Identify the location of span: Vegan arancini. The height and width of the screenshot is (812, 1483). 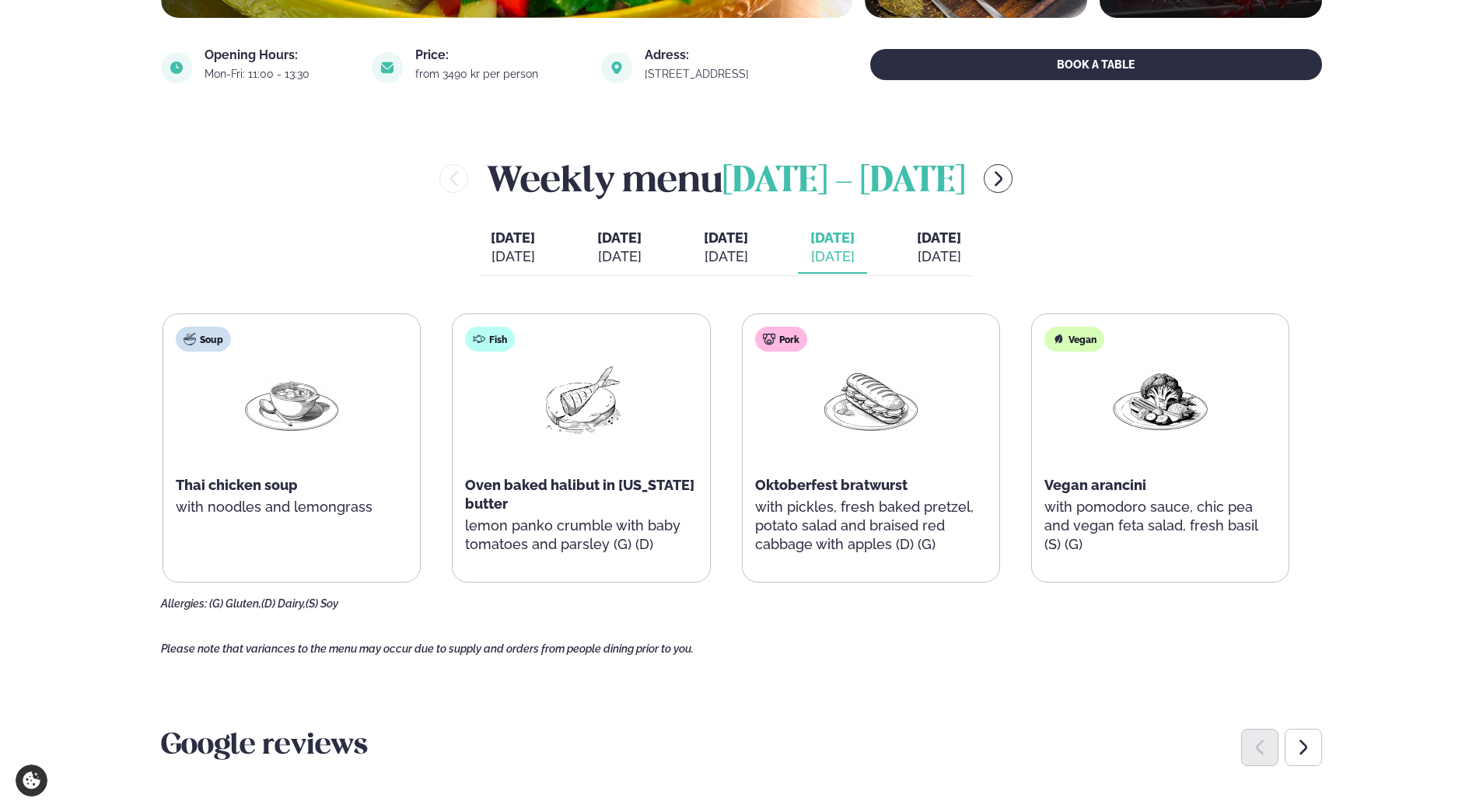
(1095, 485).